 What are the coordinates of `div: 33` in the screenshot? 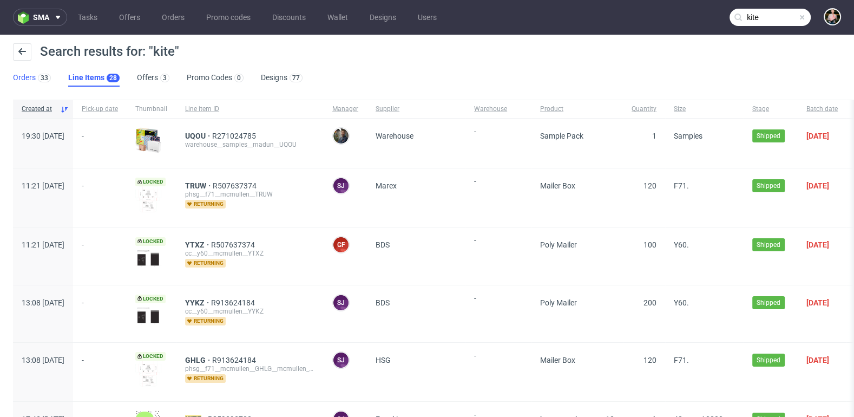 It's located at (44, 78).